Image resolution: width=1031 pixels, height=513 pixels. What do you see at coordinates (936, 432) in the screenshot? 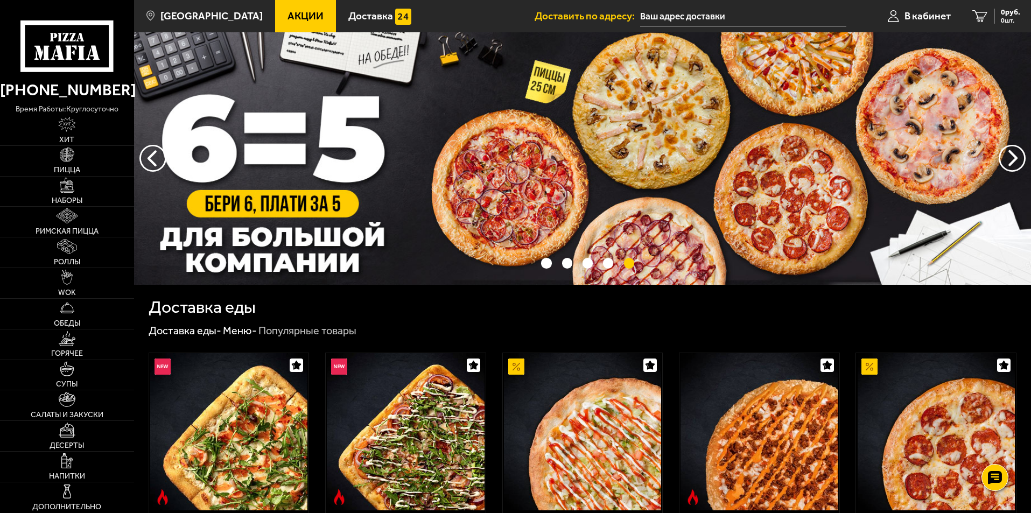
I see `img: Пепперони 25 см (толстое с сыром)` at bounding box center [936, 432].